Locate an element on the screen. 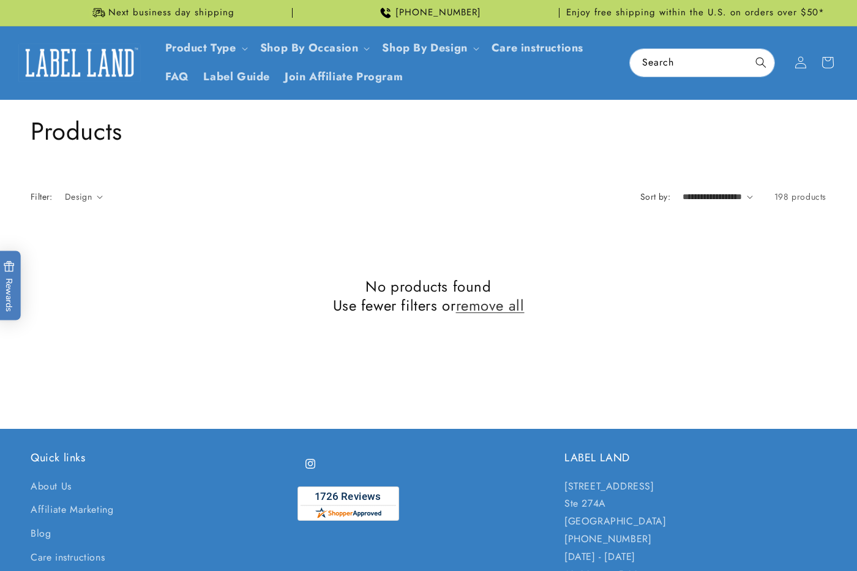 This screenshot has height=571, width=857. span: FAQ is located at coordinates (177, 77).